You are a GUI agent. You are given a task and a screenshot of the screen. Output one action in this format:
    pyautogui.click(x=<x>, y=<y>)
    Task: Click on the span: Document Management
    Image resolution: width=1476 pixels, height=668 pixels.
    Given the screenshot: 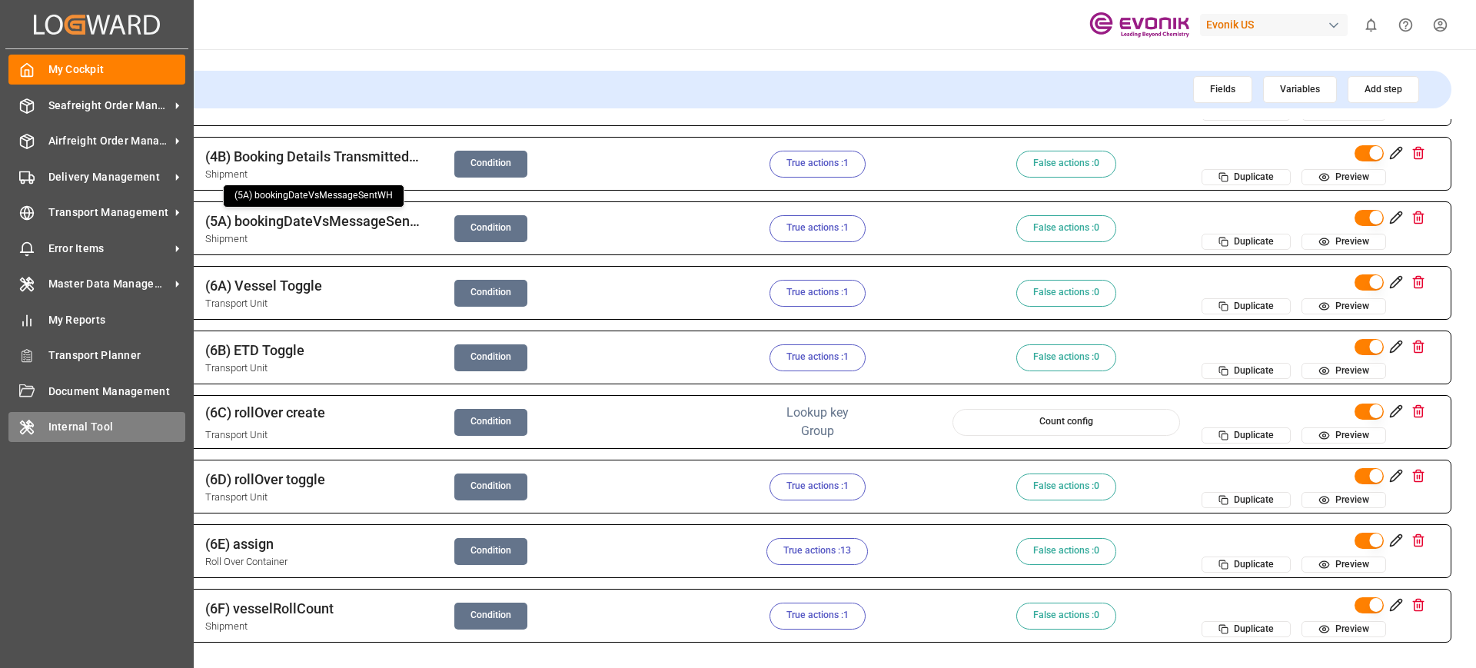 What is the action you would take?
    pyautogui.click(x=117, y=391)
    